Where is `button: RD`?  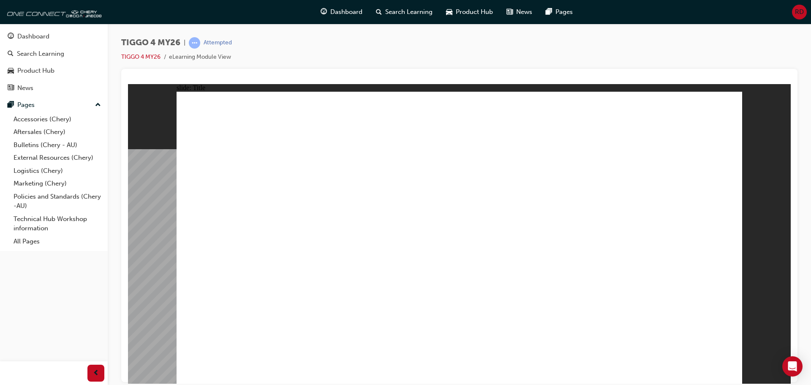 button: RD is located at coordinates (799, 12).